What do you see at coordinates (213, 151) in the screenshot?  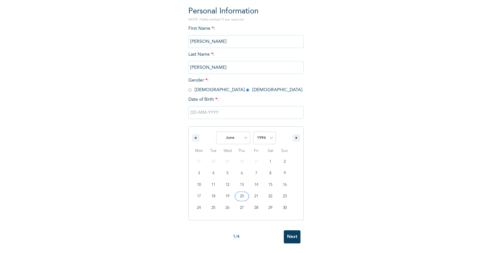 I see `span: Tue` at bounding box center [213, 151].